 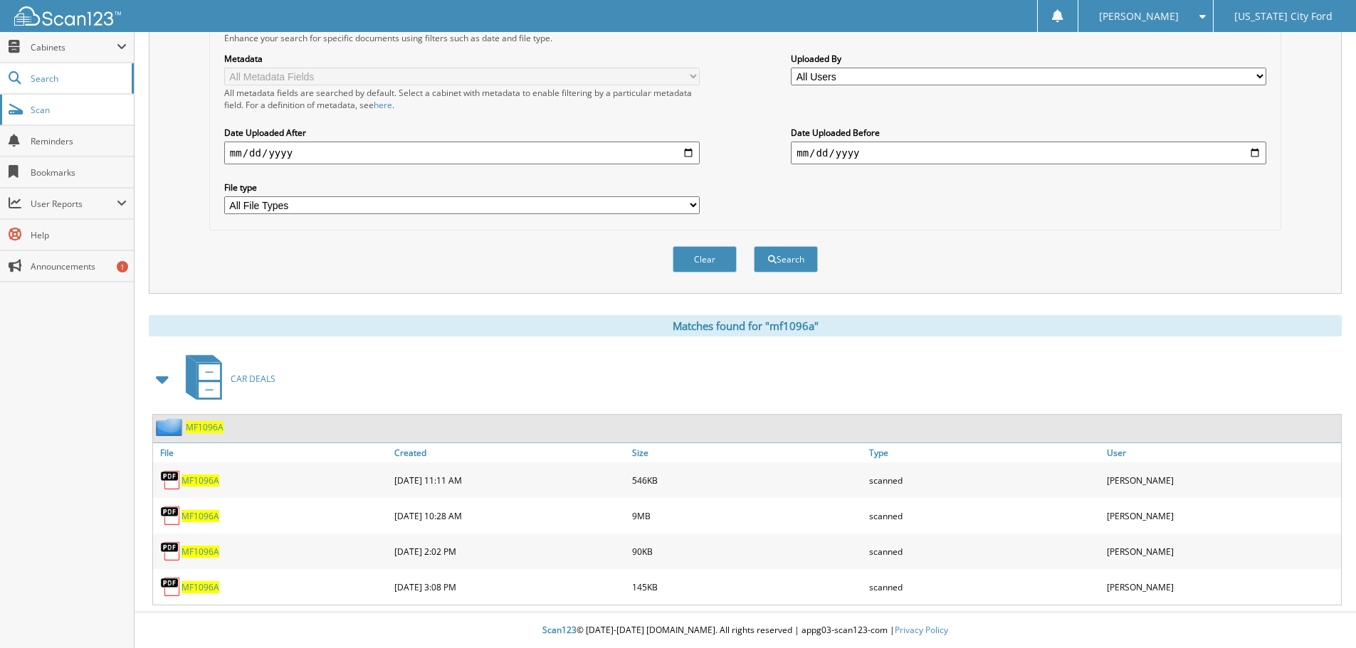 I want to click on a: here, so click(x=383, y=105).